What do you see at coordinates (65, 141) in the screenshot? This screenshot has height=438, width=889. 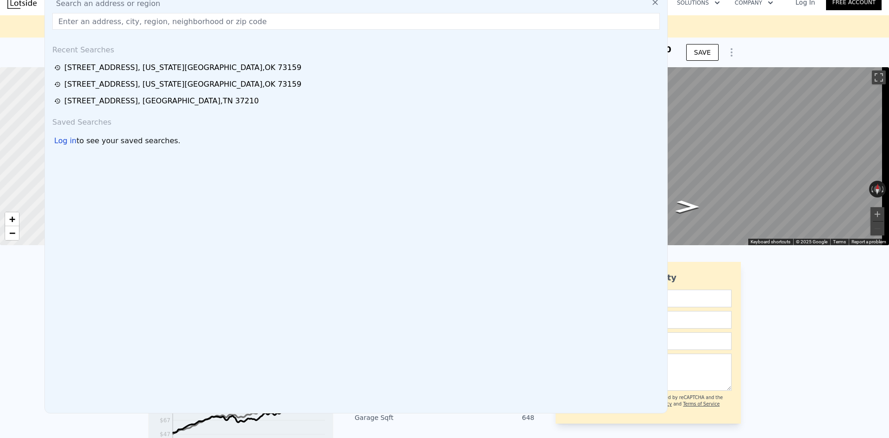 I see `div: Log in` at bounding box center [65, 141].